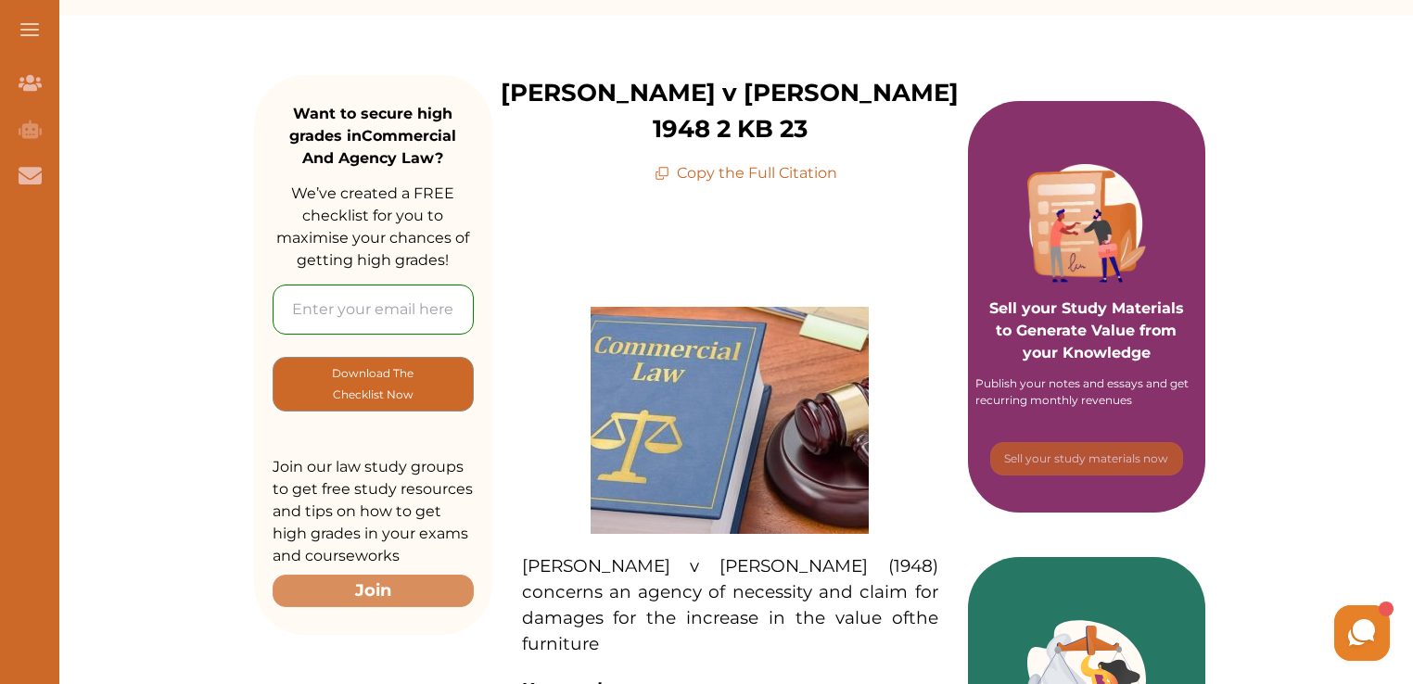  Describe the element at coordinates (373, 226) in the screenshot. I see `span: We’ve created a FREE checklist for you to maximise your chances of getting high grades!` at that location.